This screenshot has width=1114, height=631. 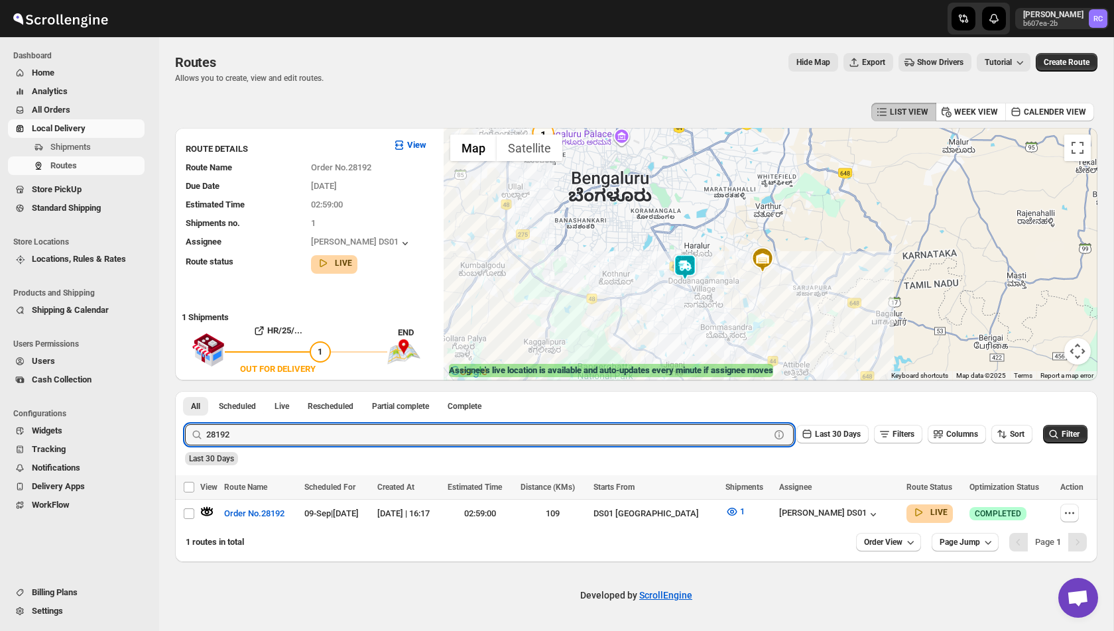 What do you see at coordinates (76, 611) in the screenshot?
I see `button: Settings` at bounding box center [76, 611].